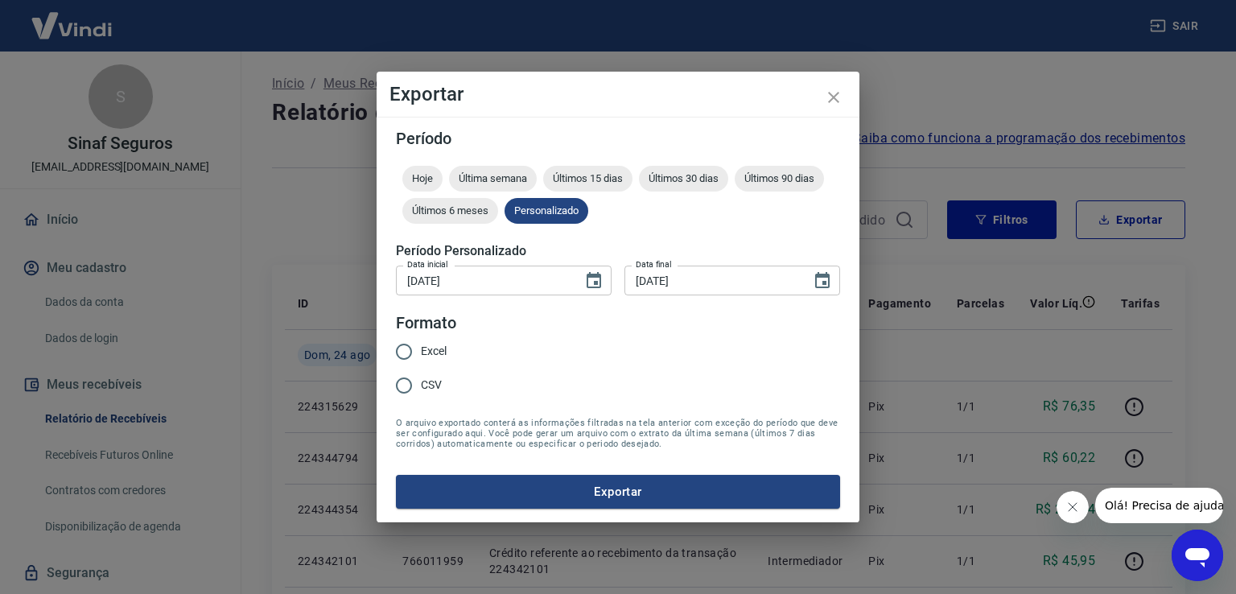 The width and height of the screenshot is (1236, 594). Describe the element at coordinates (779, 179) in the screenshot. I see `div: Últimos 90 dias` at that location.